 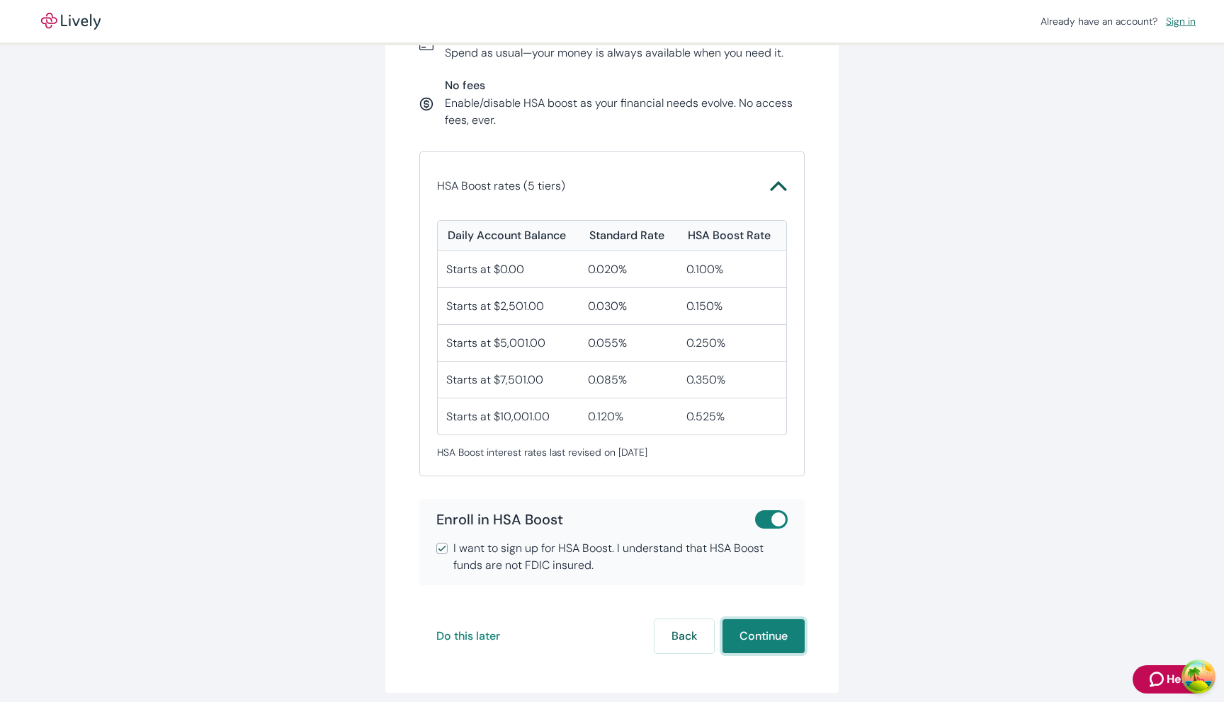 What do you see at coordinates (732, 343) in the screenshot?
I see `div: 0.250%` at bounding box center [732, 343].